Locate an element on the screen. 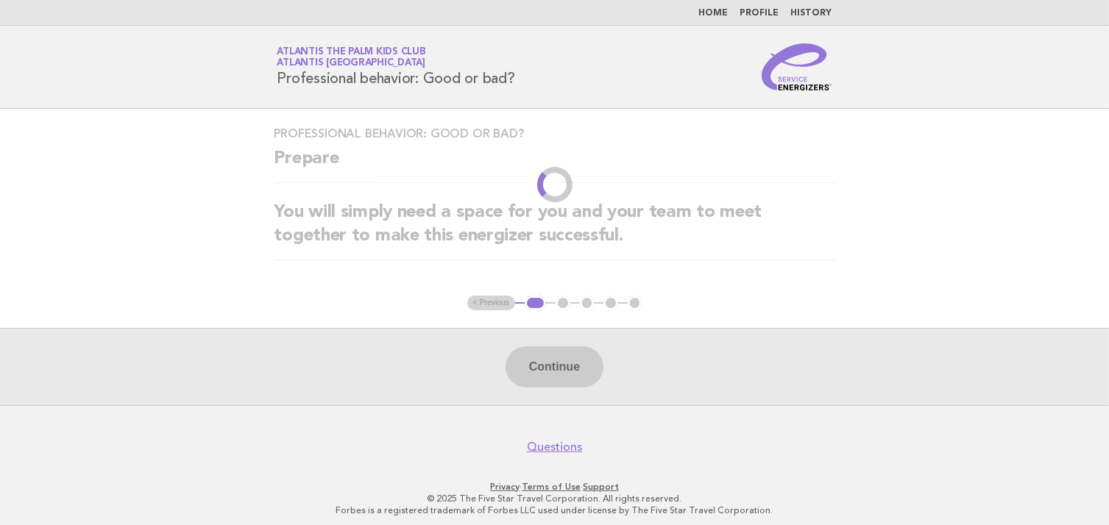 The height and width of the screenshot is (525, 1109). a: Questions is located at coordinates (554, 447).